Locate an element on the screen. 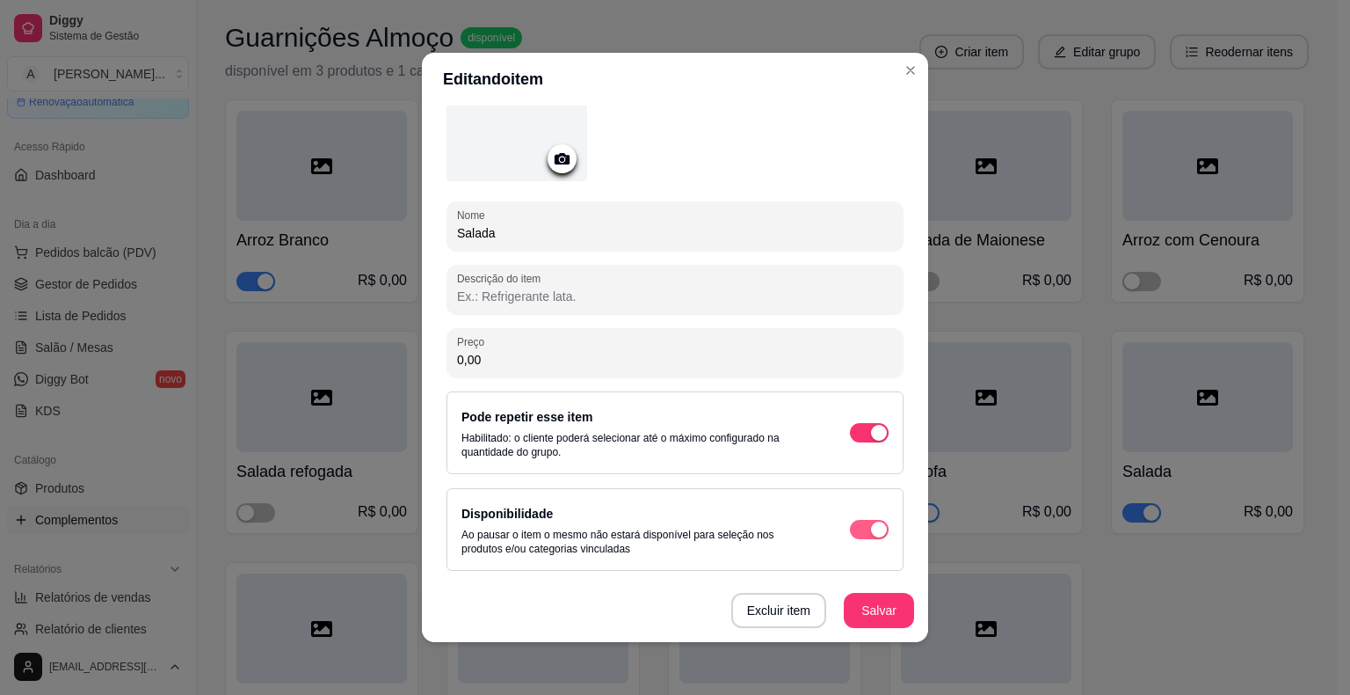  label: Pode repetir esse item is located at coordinates (527, 417).